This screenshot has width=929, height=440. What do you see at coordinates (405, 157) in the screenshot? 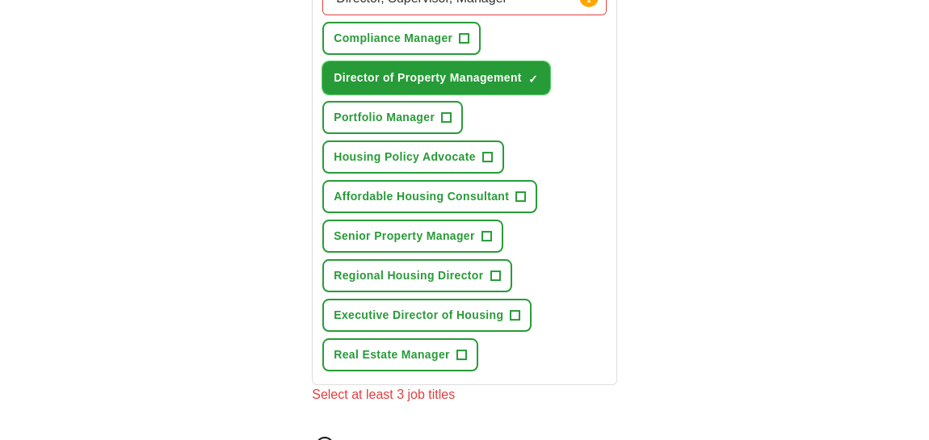
I see `span: Housing Policy Advocate` at bounding box center [405, 157].